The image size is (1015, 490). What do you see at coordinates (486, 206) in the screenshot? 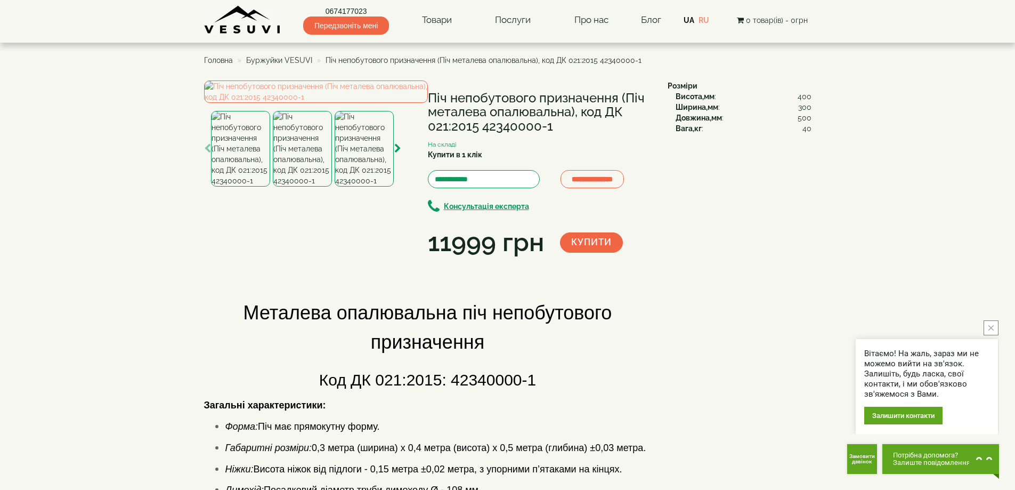
I see `b: Консультація експерта` at bounding box center [486, 206].